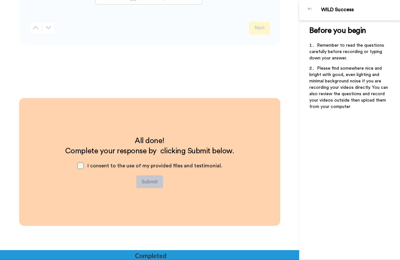  Describe the element at coordinates (149, 141) in the screenshot. I see `span: All done!` at that location.